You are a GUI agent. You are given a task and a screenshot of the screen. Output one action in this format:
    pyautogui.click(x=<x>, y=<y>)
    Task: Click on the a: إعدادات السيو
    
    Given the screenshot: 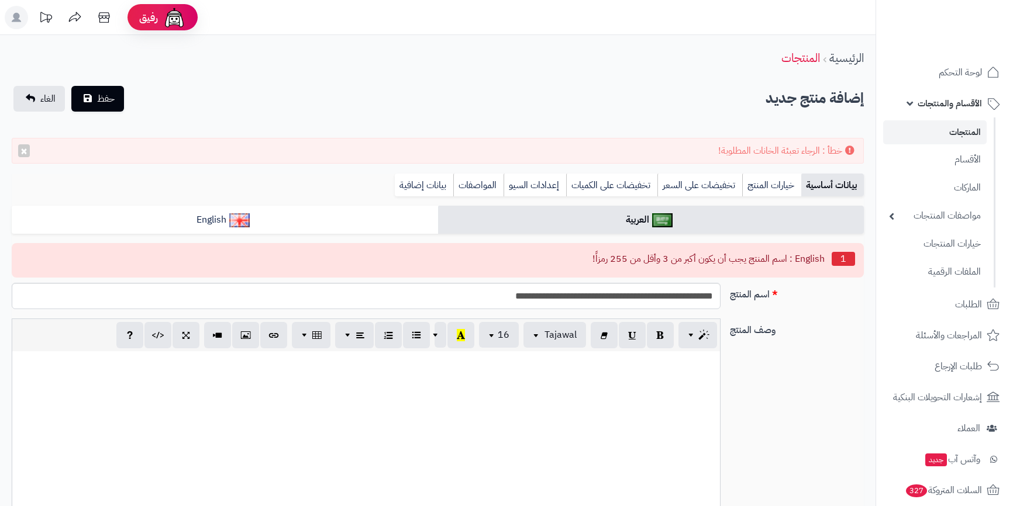 What is the action you would take?
    pyautogui.click(x=534, y=185)
    